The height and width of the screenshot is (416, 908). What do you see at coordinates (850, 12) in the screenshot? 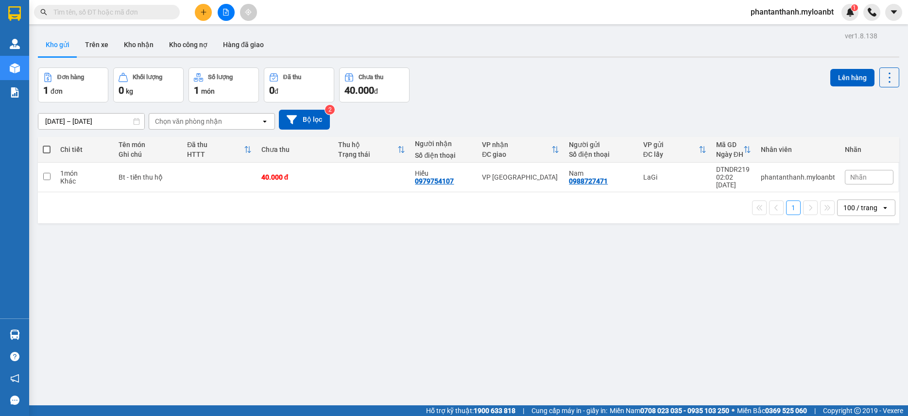
I see `img: icon-new-feature` at bounding box center [850, 12].